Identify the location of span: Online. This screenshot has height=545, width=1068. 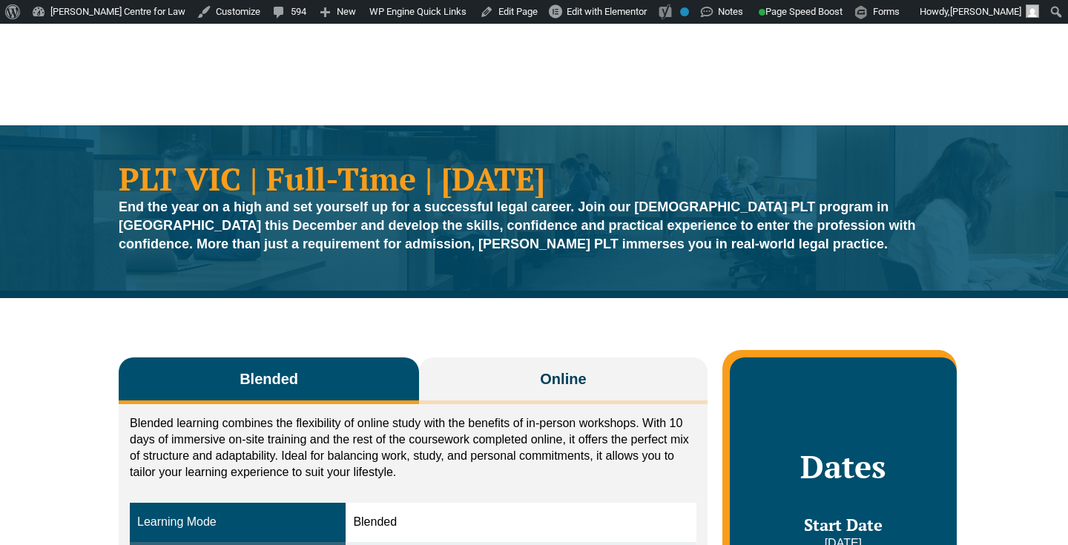
(563, 379).